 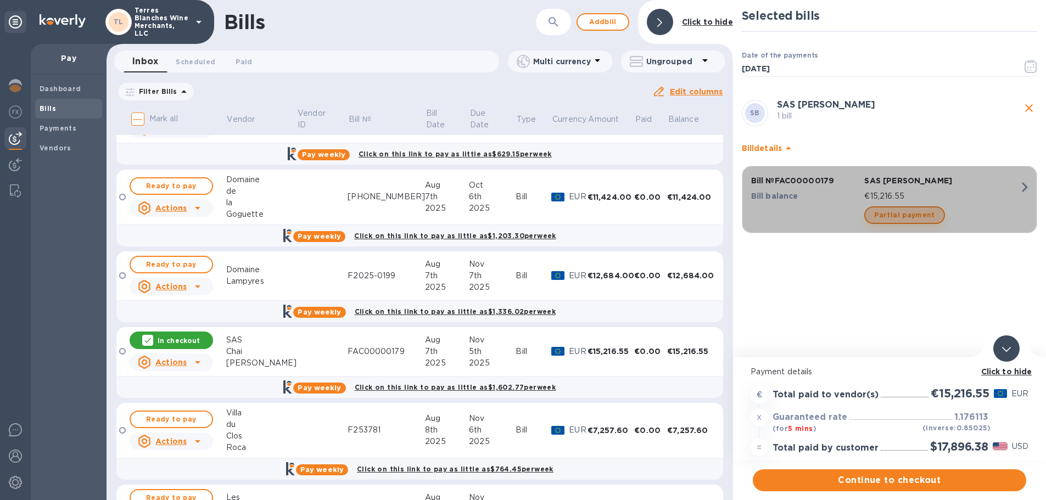 What do you see at coordinates (1006, 372) in the screenshot?
I see `b: Click to hide` at bounding box center [1006, 372].